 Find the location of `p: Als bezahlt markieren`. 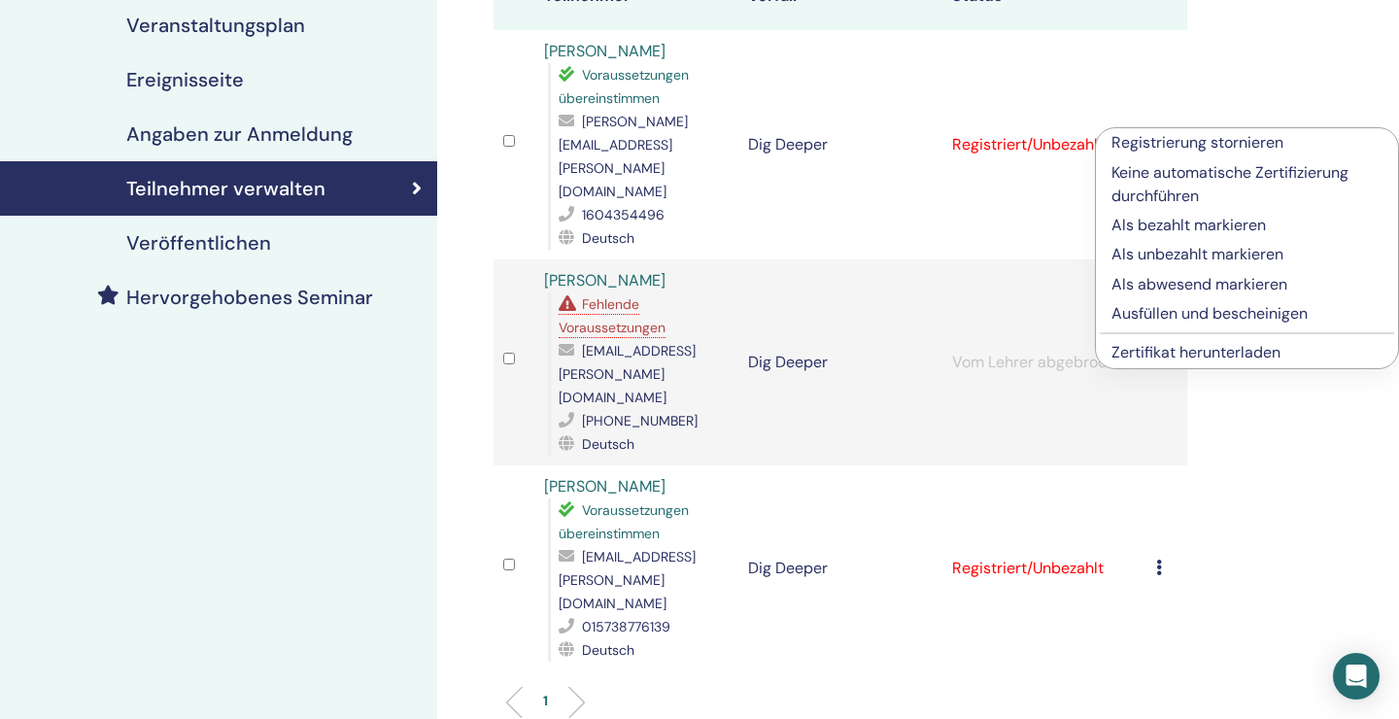

p: Als bezahlt markieren is located at coordinates (1247, 225).